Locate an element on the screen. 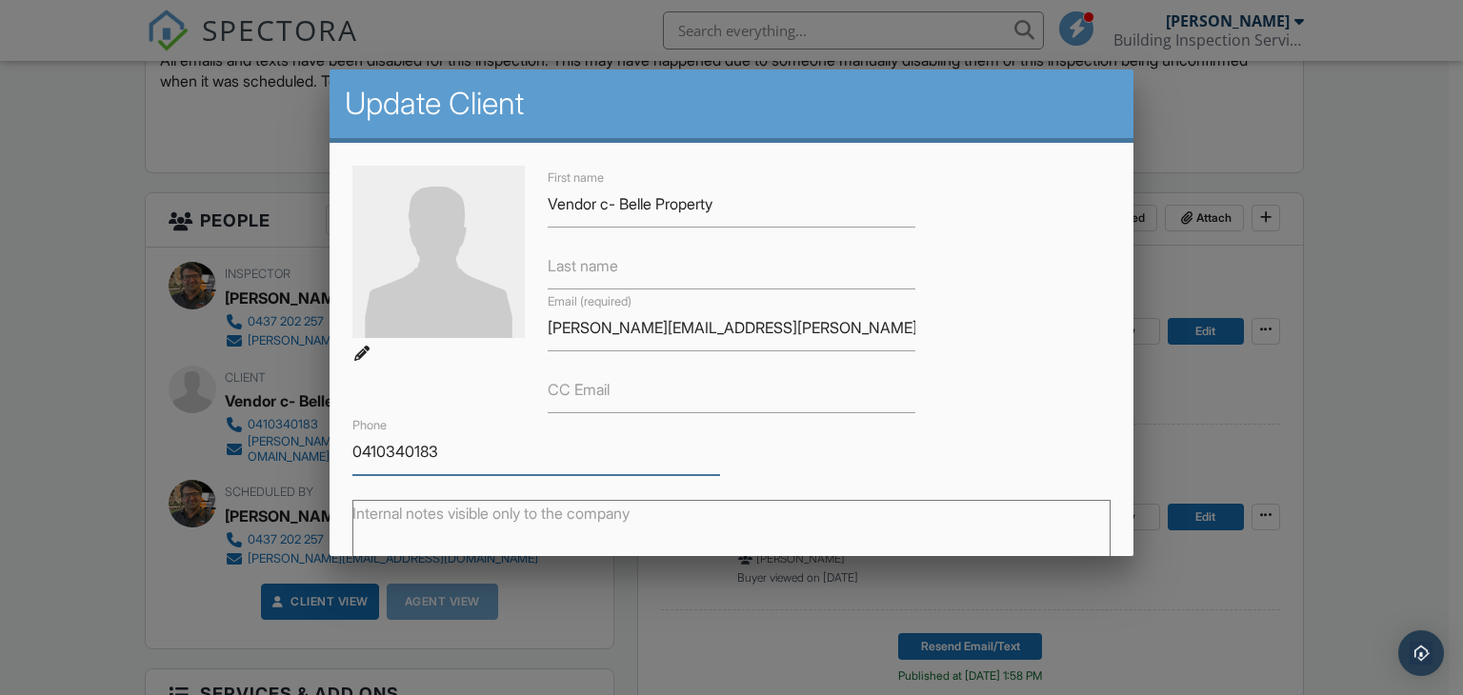 This screenshot has width=1463, height=695. div: Open Intercom Messenger is located at coordinates (1421, 653).